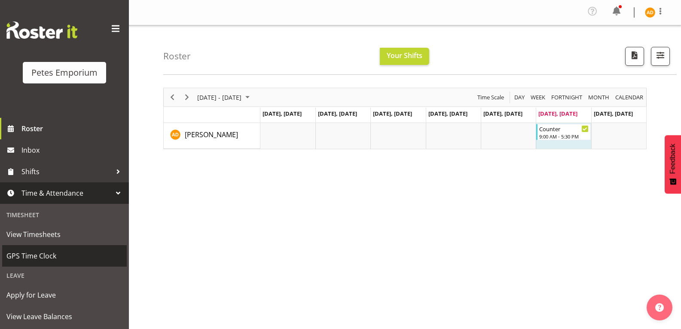  Describe the element at coordinates (673, 159) in the screenshot. I see `span: Feedback` at that location.